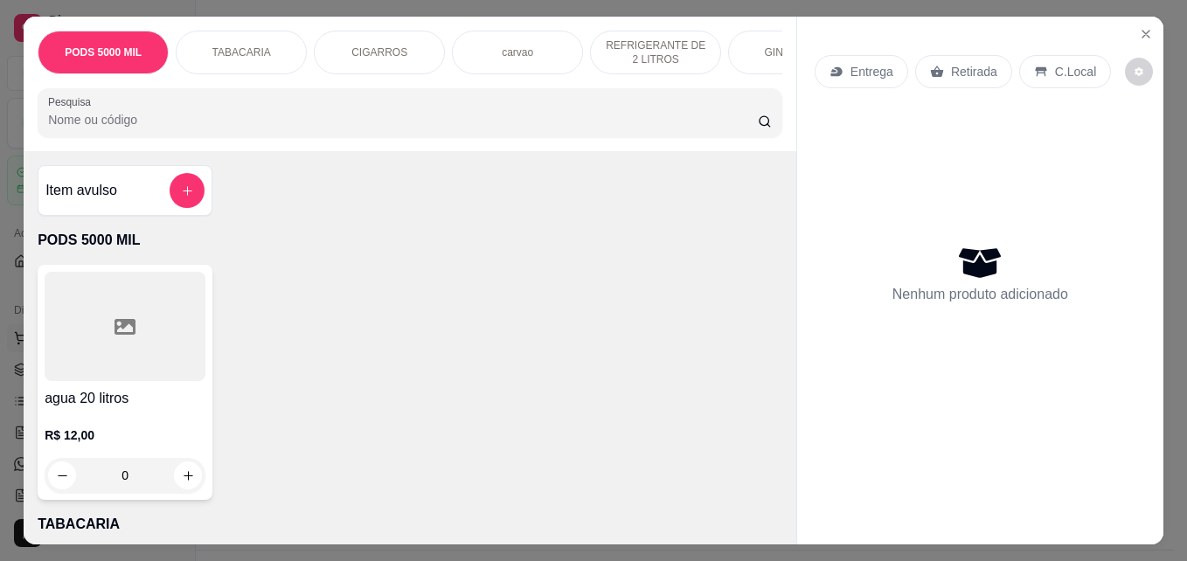  What do you see at coordinates (656, 52) in the screenshot?
I see `p: REFRIGERANTE DE 2 LITROS` at bounding box center [656, 52].